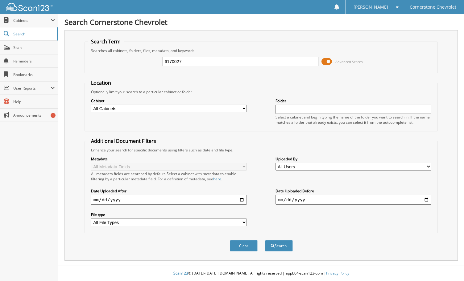  What do you see at coordinates (169, 200) in the screenshot?
I see `input: start` at bounding box center [169, 200].